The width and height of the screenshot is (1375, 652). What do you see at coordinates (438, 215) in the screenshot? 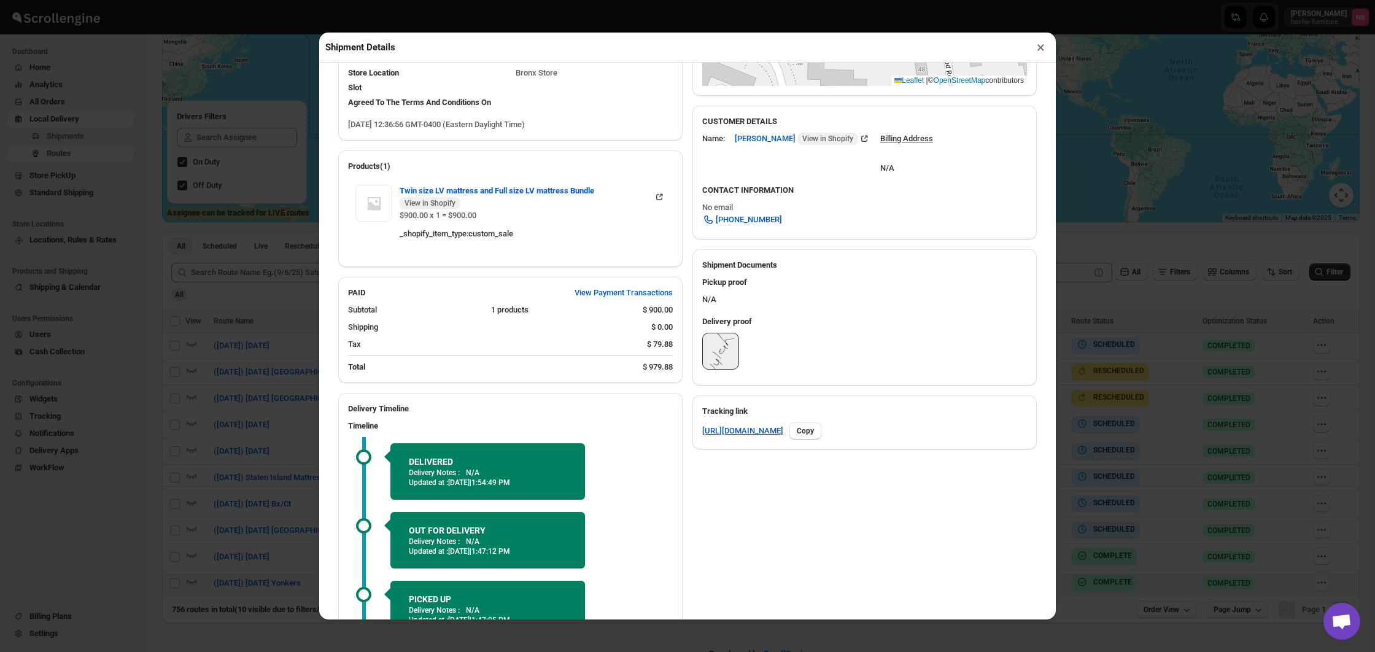
I see `span: $900.00 x 1 = $900.00` at bounding box center [438, 215].